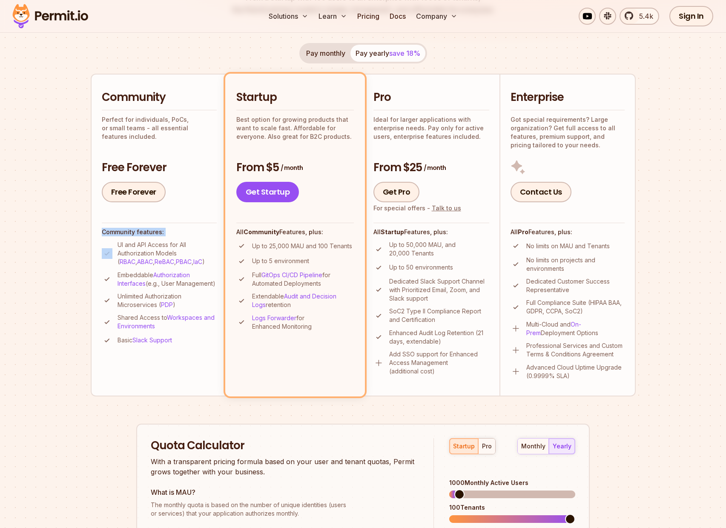 This screenshot has width=726, height=528. What do you see at coordinates (167, 304) in the screenshot?
I see `a: PDP` at bounding box center [167, 304].